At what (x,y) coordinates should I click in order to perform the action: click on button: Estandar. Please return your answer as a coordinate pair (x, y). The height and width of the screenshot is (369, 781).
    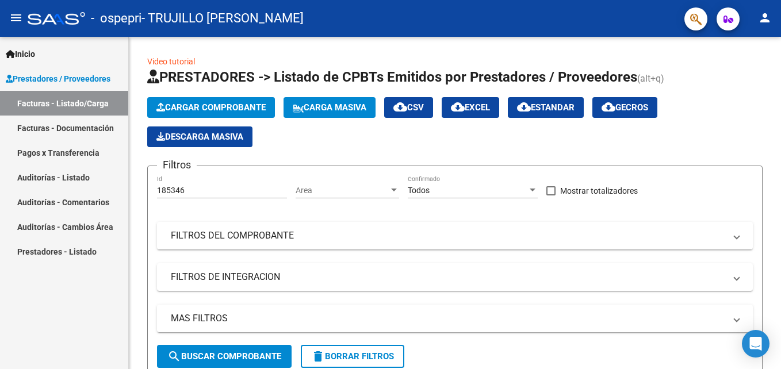
    Looking at the image, I should click on (546, 108).